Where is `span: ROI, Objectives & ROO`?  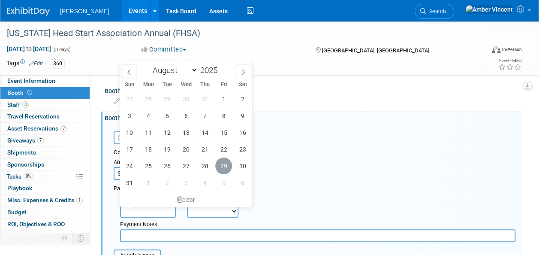
span: ROI, Objectives & ROO is located at coordinates (36, 224).